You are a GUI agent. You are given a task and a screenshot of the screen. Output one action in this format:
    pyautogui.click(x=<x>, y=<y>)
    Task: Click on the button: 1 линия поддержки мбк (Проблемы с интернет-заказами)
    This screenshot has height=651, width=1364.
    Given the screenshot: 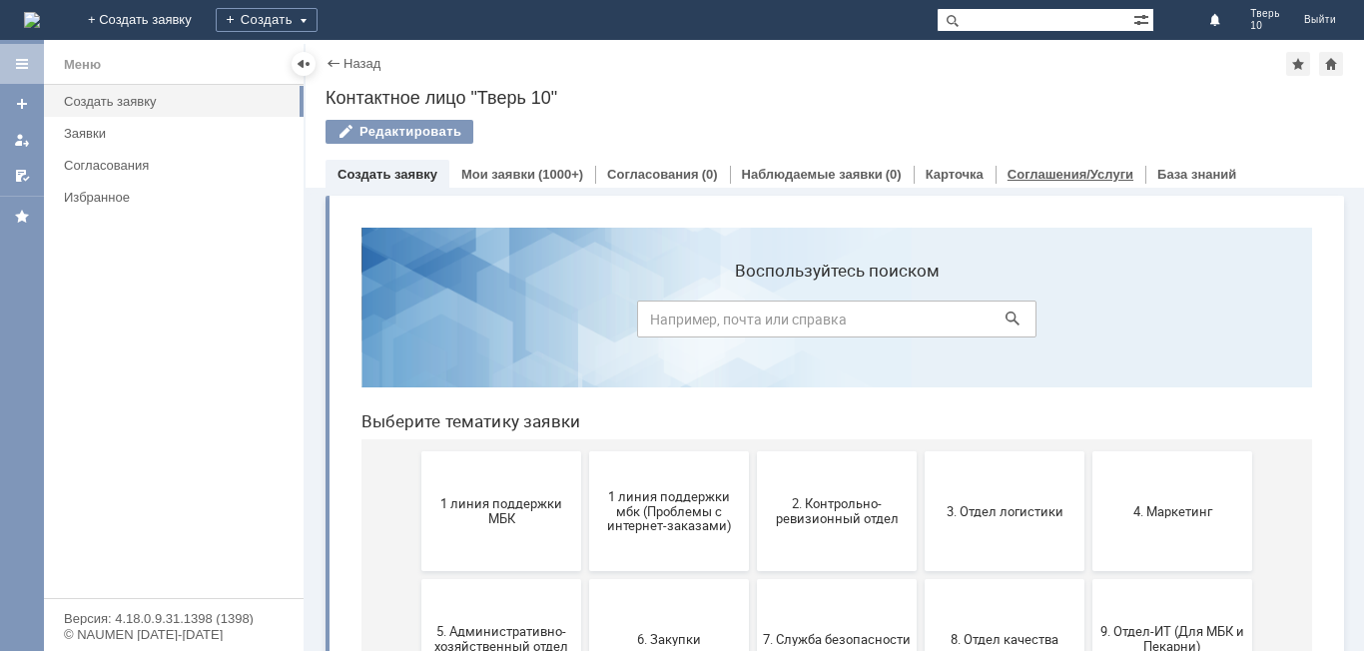 What is the action you would take?
    pyautogui.click(x=323, y=299)
    